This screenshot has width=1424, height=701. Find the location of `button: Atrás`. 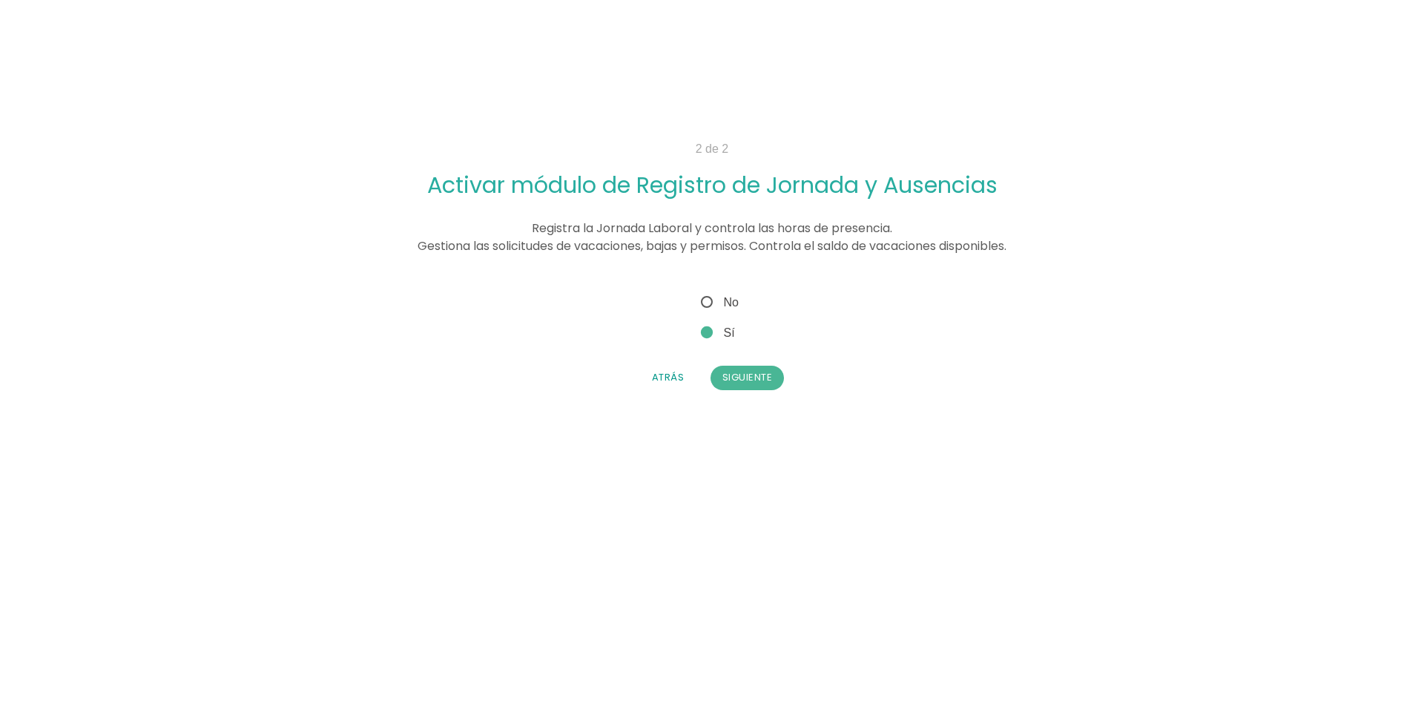

button: Atrás is located at coordinates (668, 377).